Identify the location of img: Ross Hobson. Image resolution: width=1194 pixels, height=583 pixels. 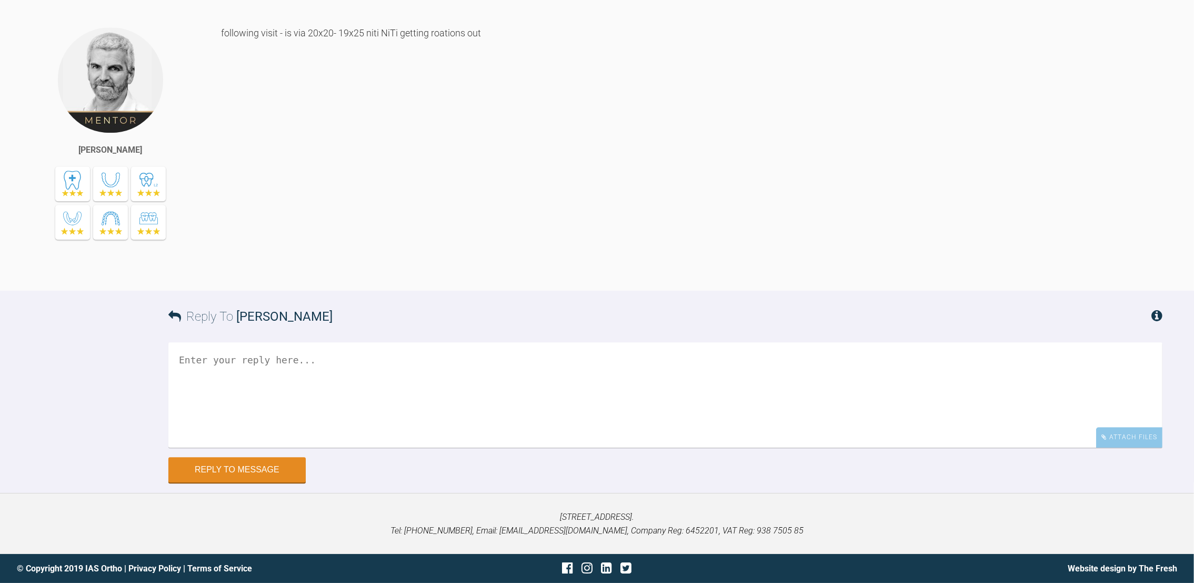
(111, 80).